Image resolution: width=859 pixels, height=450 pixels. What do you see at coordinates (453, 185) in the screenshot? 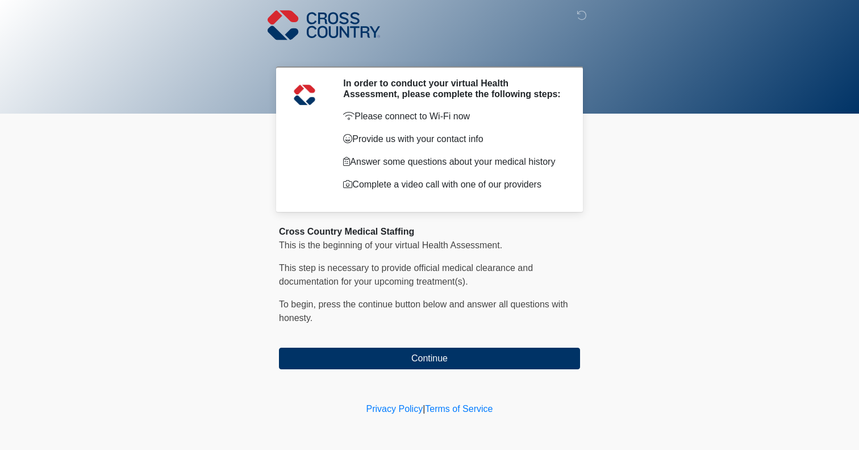
I see `p: Complete a video call with one of our providers` at bounding box center [453, 185].